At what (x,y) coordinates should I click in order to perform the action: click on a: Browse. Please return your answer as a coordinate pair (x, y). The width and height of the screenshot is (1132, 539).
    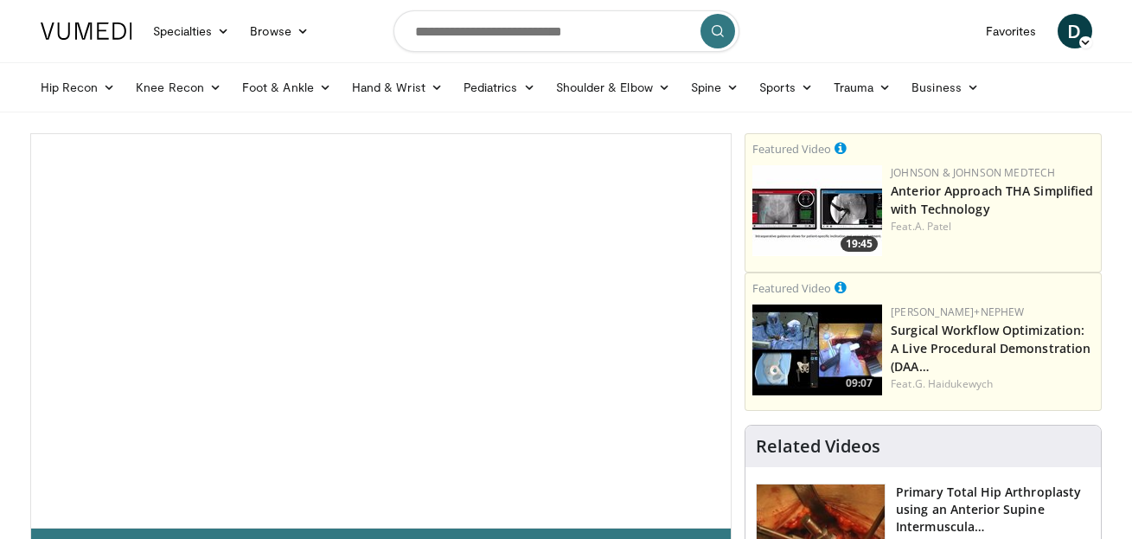
    Looking at the image, I should click on (279, 31).